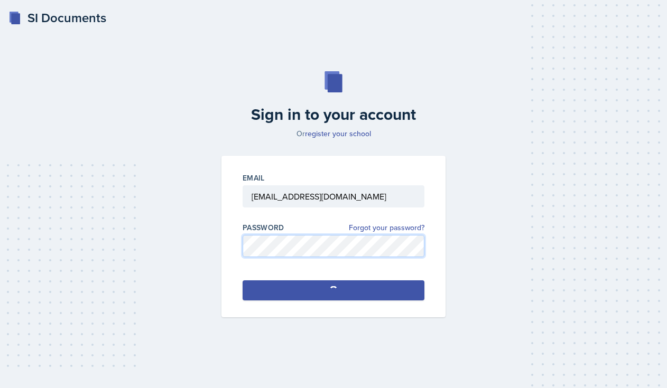 Image resolution: width=667 pixels, height=388 pixels. I want to click on label: Email, so click(254, 178).